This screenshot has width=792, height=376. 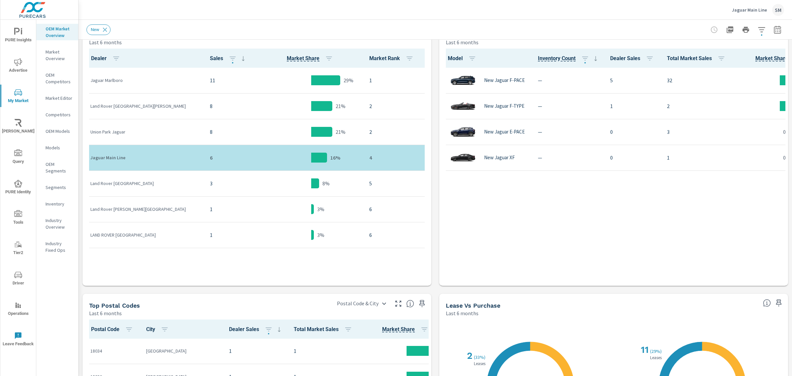 What do you see at coordinates (59, 78) in the screenshot?
I see `p: OEM Competitors` at bounding box center [59, 78].